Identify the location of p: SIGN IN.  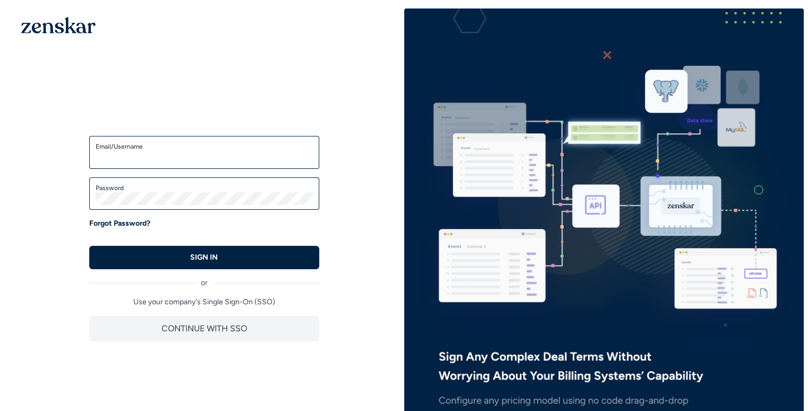
(204, 258).